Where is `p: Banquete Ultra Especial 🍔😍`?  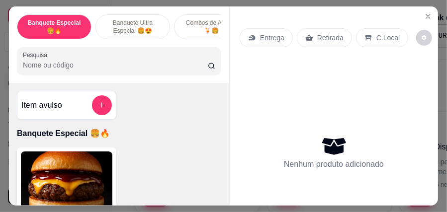 p: Banquete Ultra Especial 🍔😍 is located at coordinates (133, 27).